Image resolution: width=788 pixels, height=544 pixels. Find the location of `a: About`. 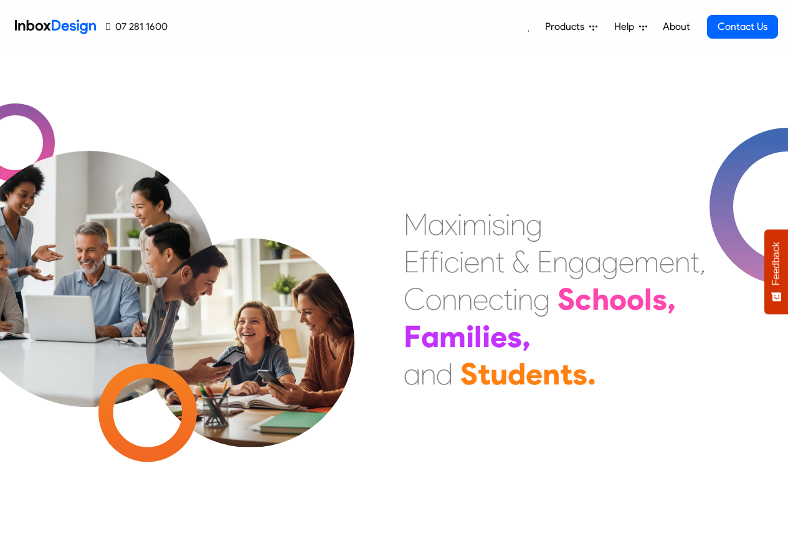

a: About is located at coordinates (676, 27).